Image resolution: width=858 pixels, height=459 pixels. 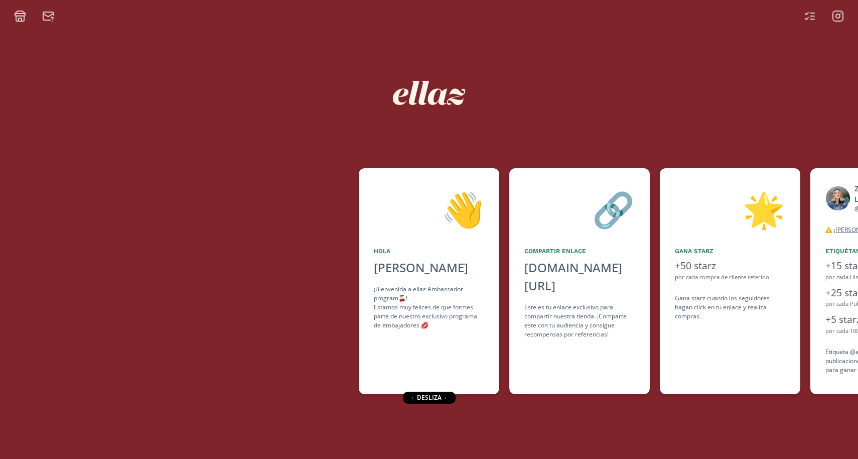 I want to click on div: por cada compra de cliente referido, so click(x=730, y=277).